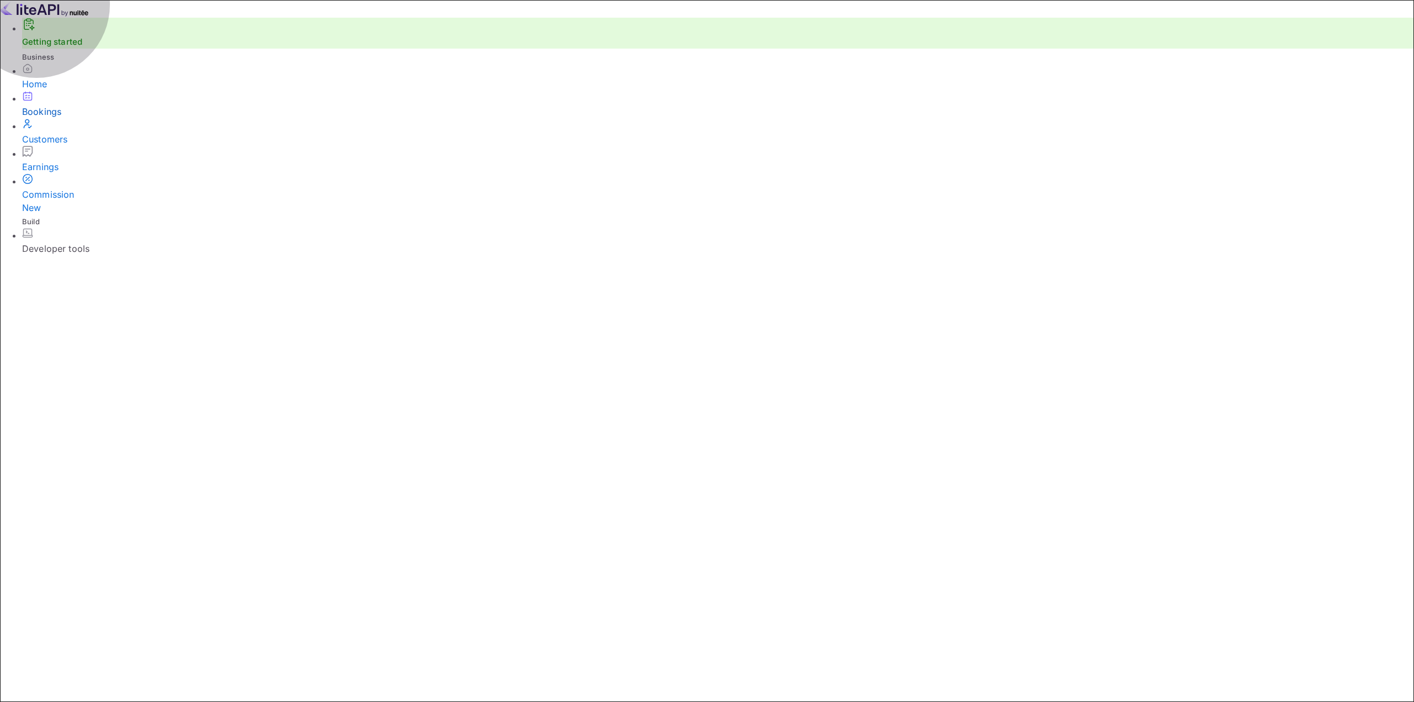 The width and height of the screenshot is (1414, 702). What do you see at coordinates (31, 222) in the screenshot?
I see `span: Build` at bounding box center [31, 222].